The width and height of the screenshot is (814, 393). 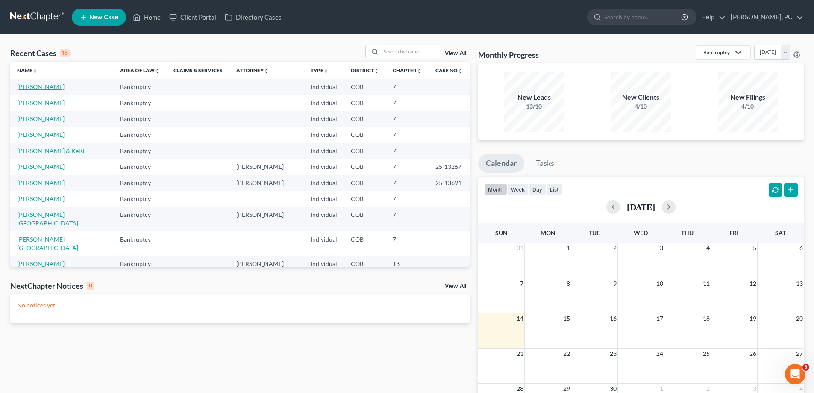 I want to click on a: Home, so click(x=147, y=17).